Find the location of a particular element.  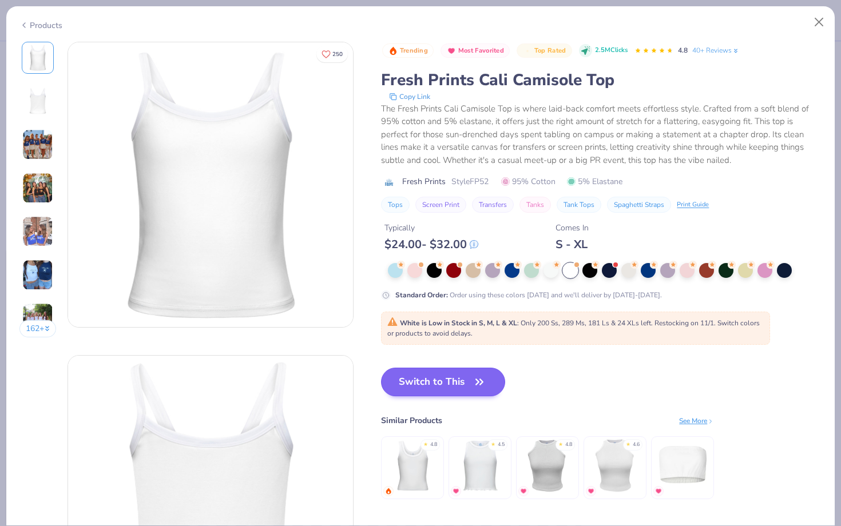

button: 162+ is located at coordinates (38, 329).